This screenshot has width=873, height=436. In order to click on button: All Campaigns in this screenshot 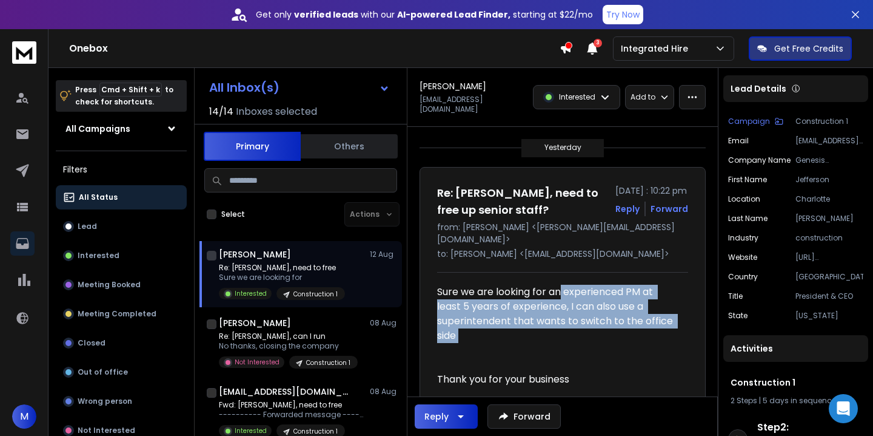, I will do `click(121, 129)`.